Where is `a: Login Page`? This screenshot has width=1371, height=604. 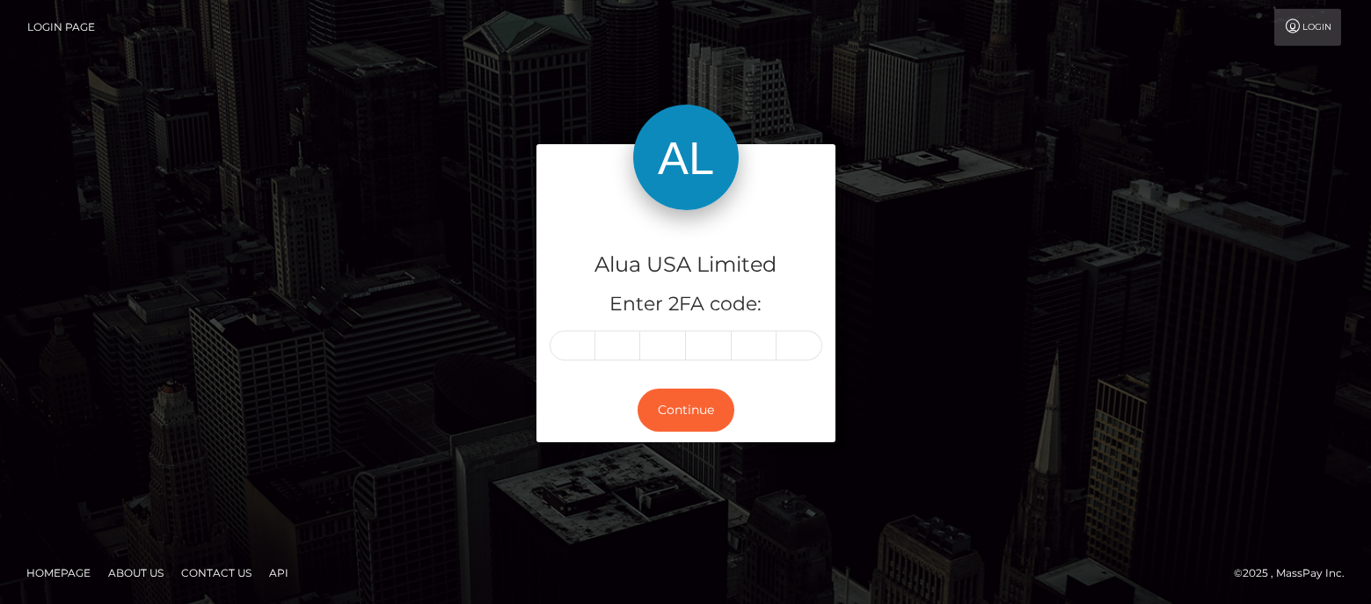
a: Login Page is located at coordinates (61, 27).